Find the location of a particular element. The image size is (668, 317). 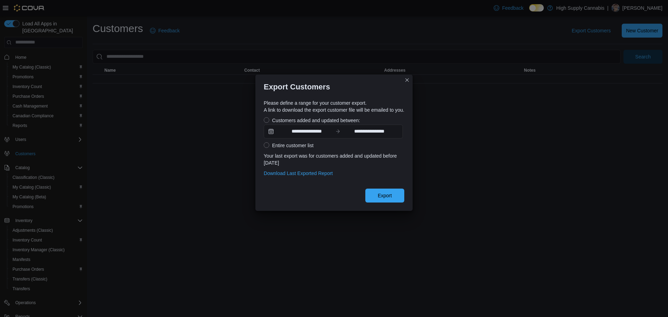

svg: to is located at coordinates (338, 132).